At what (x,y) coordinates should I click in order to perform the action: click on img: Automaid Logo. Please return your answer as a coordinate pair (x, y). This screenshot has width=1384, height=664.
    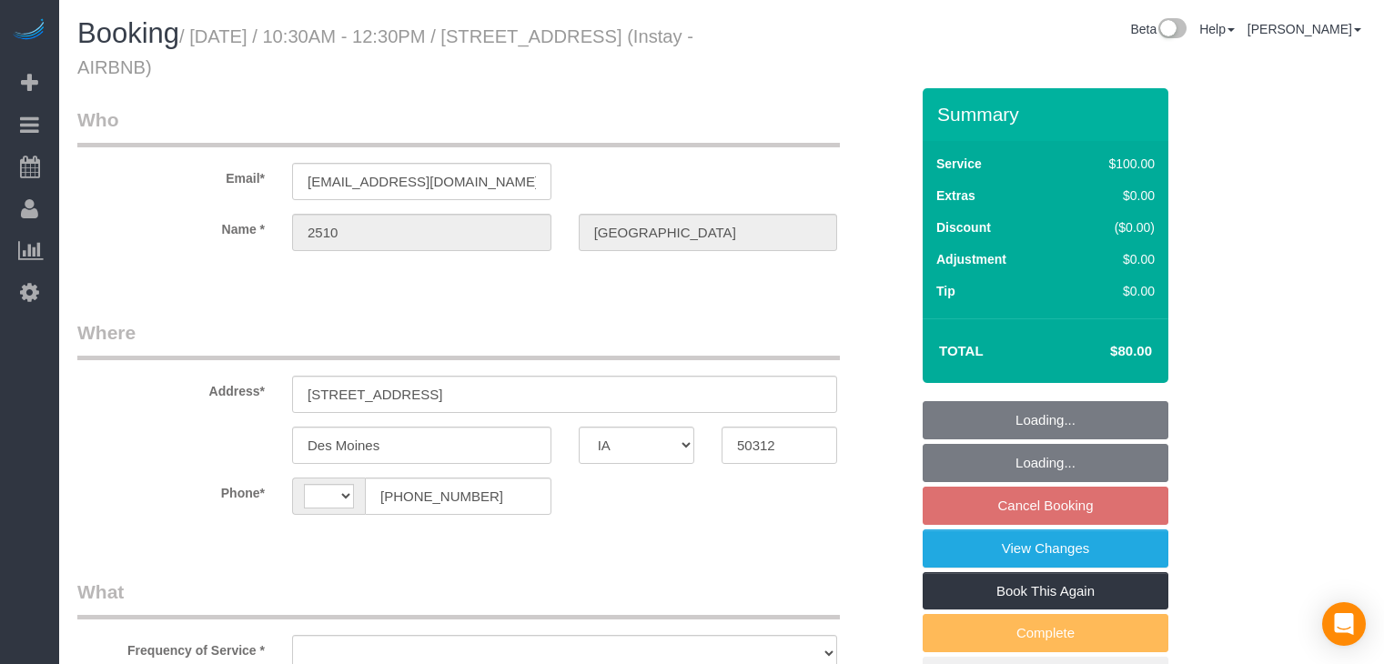
    Looking at the image, I should click on (29, 31).